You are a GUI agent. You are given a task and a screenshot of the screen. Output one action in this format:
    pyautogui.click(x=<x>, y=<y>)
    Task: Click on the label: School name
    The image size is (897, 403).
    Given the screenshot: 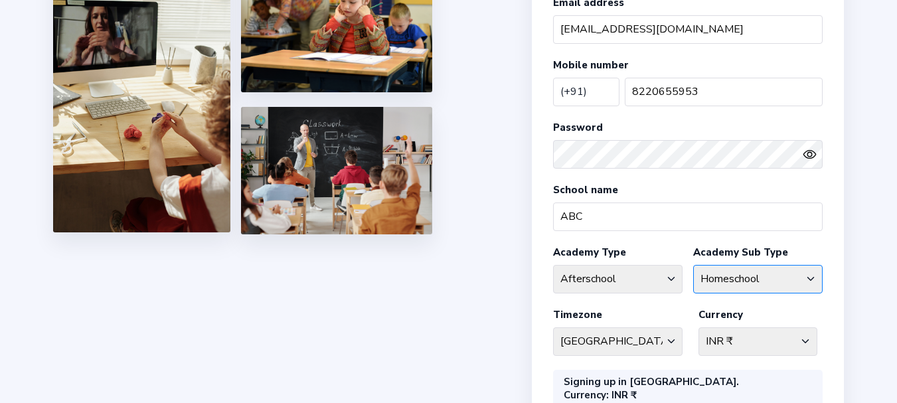 What is the action you would take?
    pyautogui.click(x=586, y=190)
    